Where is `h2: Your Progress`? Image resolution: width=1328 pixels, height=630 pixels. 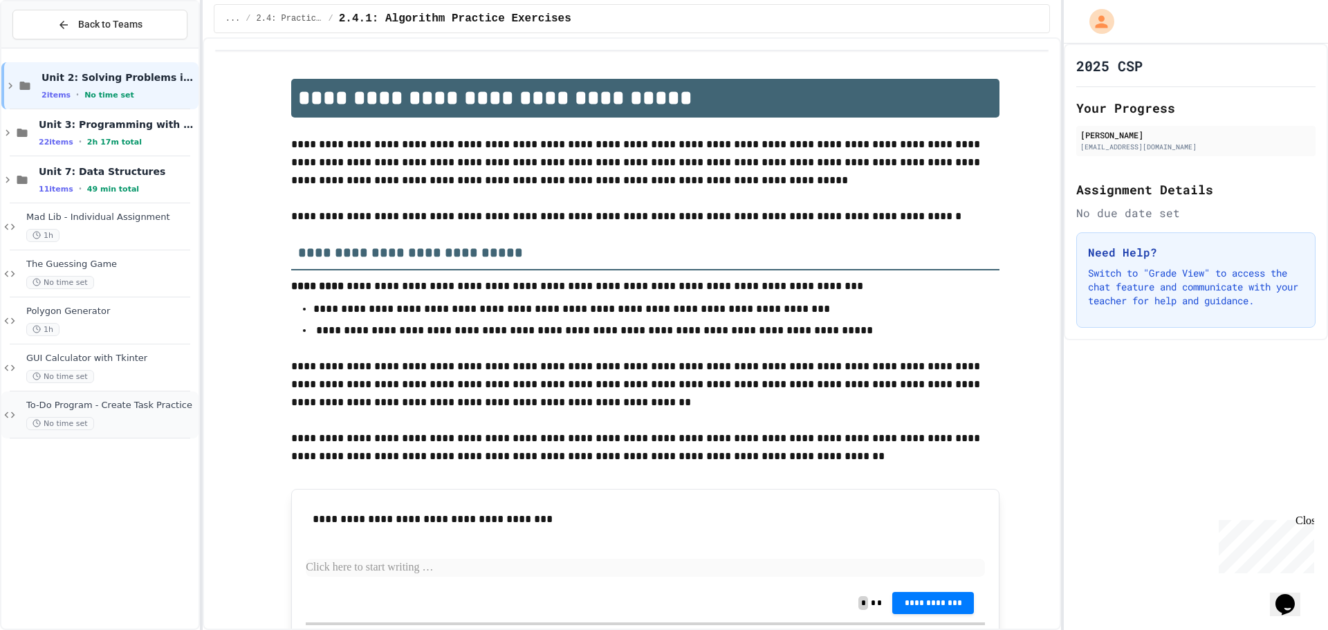 h2: Your Progress is located at coordinates (1196, 108).